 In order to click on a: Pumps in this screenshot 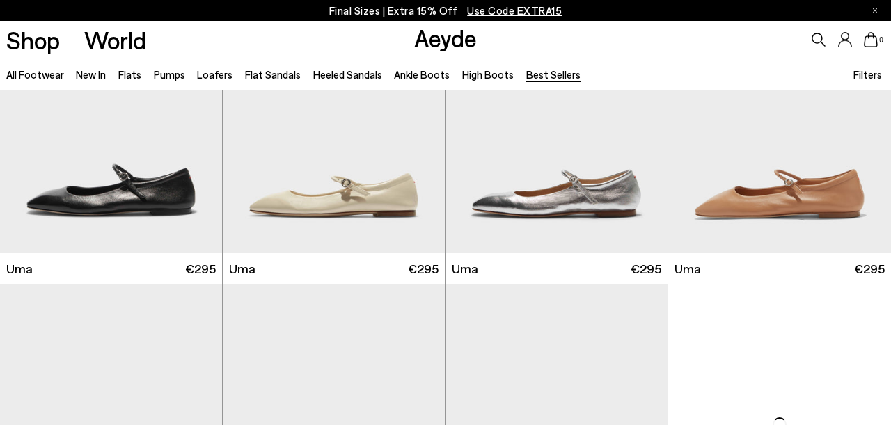, I will do `click(169, 75)`.